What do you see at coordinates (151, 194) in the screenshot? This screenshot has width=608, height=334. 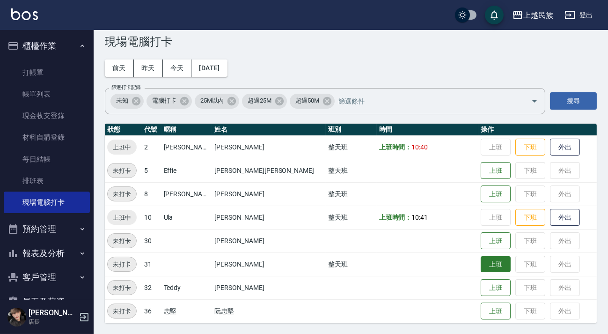 I see `td: 8` at bounding box center [151, 194].